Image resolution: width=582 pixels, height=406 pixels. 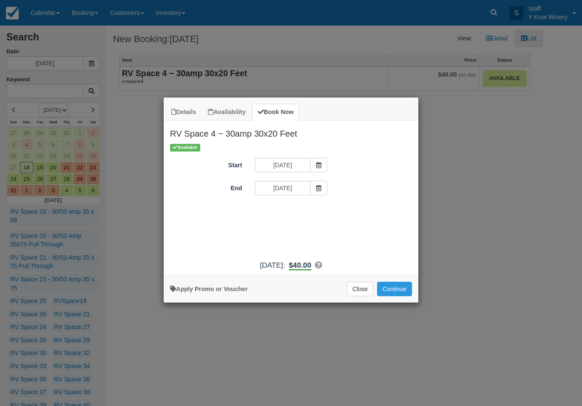 What do you see at coordinates (227, 112) in the screenshot?
I see `a: Availability` at bounding box center [227, 112].